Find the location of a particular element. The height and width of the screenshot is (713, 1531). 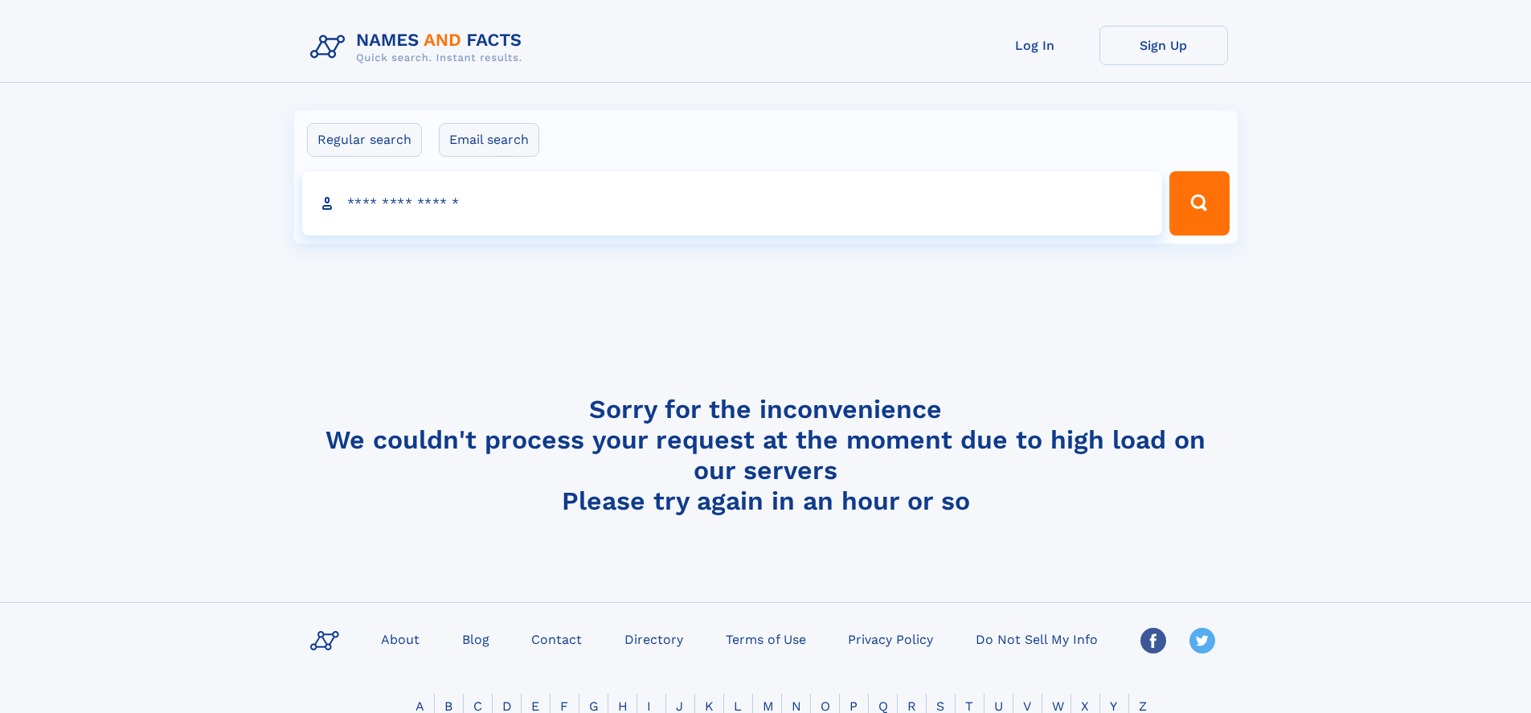

a: Log In is located at coordinates (1035, 45).